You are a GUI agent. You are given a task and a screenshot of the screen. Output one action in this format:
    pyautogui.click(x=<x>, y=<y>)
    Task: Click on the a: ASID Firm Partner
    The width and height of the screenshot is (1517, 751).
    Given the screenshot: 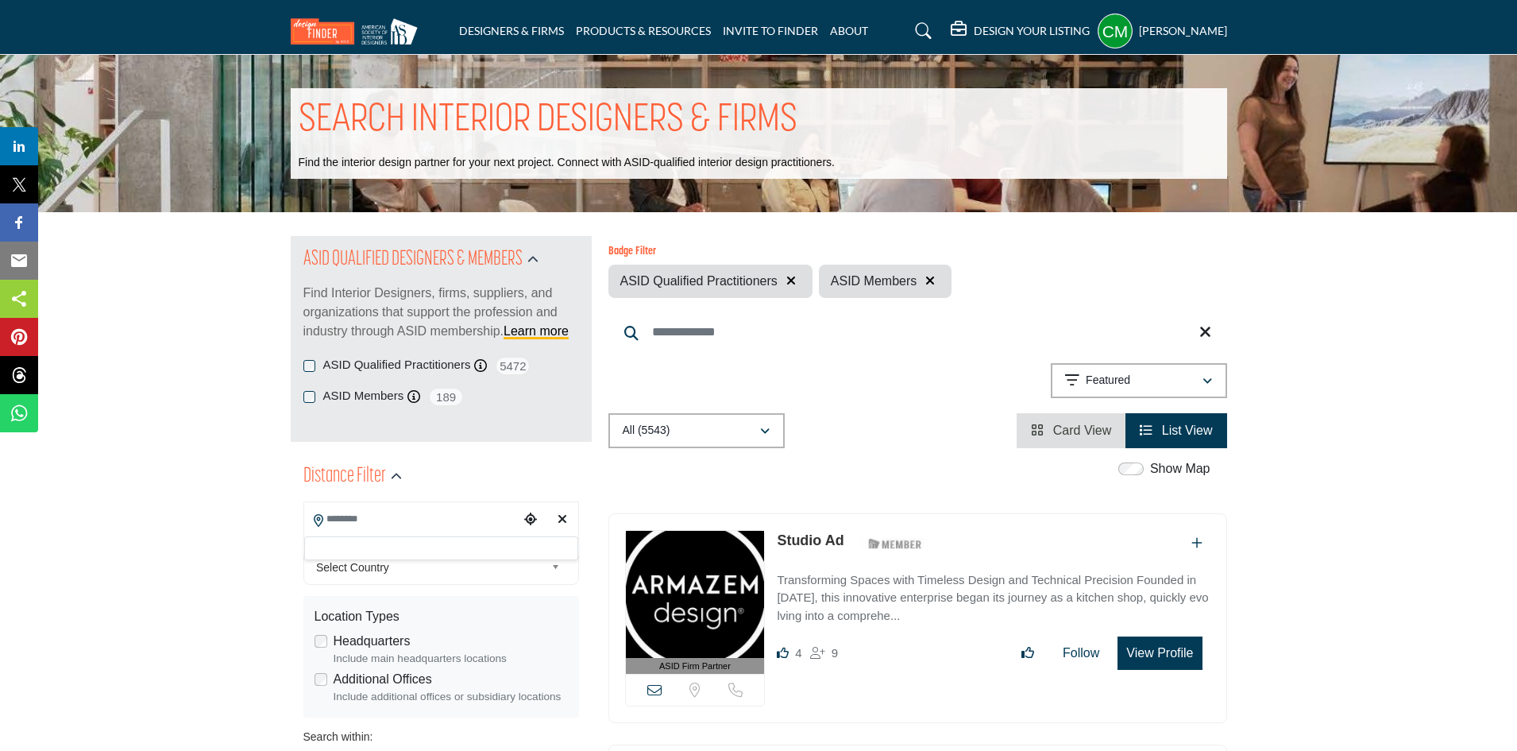 What is the action you would take?
    pyautogui.click(x=695, y=602)
    